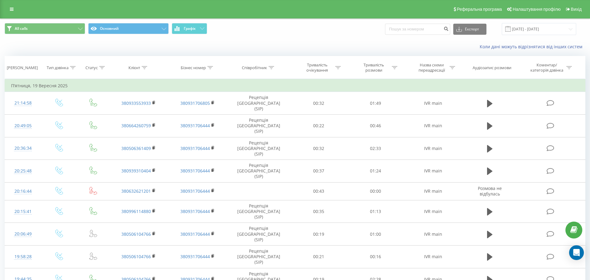  Describe the element at coordinates (136, 211) in the screenshot. I see `a: 380996114880` at that location.